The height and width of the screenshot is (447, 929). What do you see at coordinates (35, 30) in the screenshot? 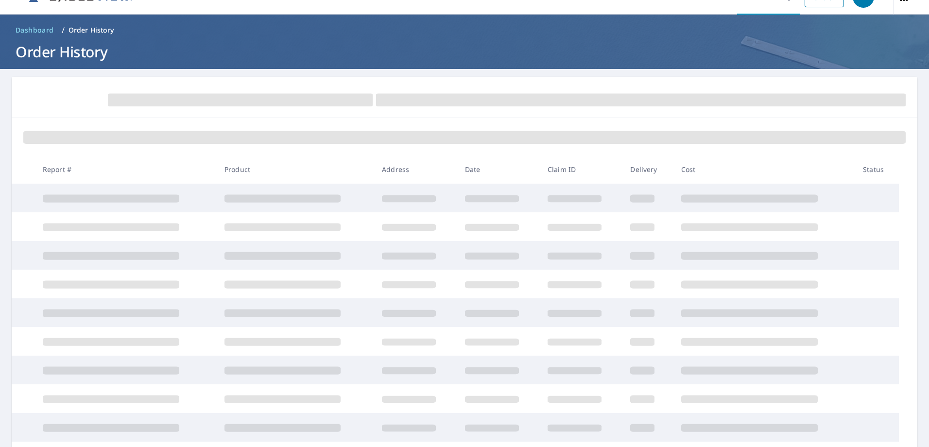
I see `a: Dashboard` at bounding box center [35, 30].